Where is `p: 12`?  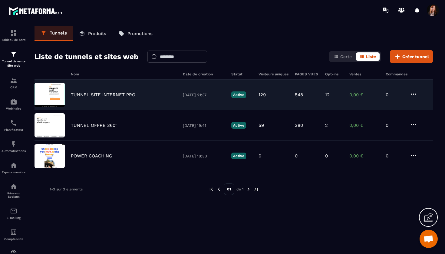
p: 12 is located at coordinates (327, 95).